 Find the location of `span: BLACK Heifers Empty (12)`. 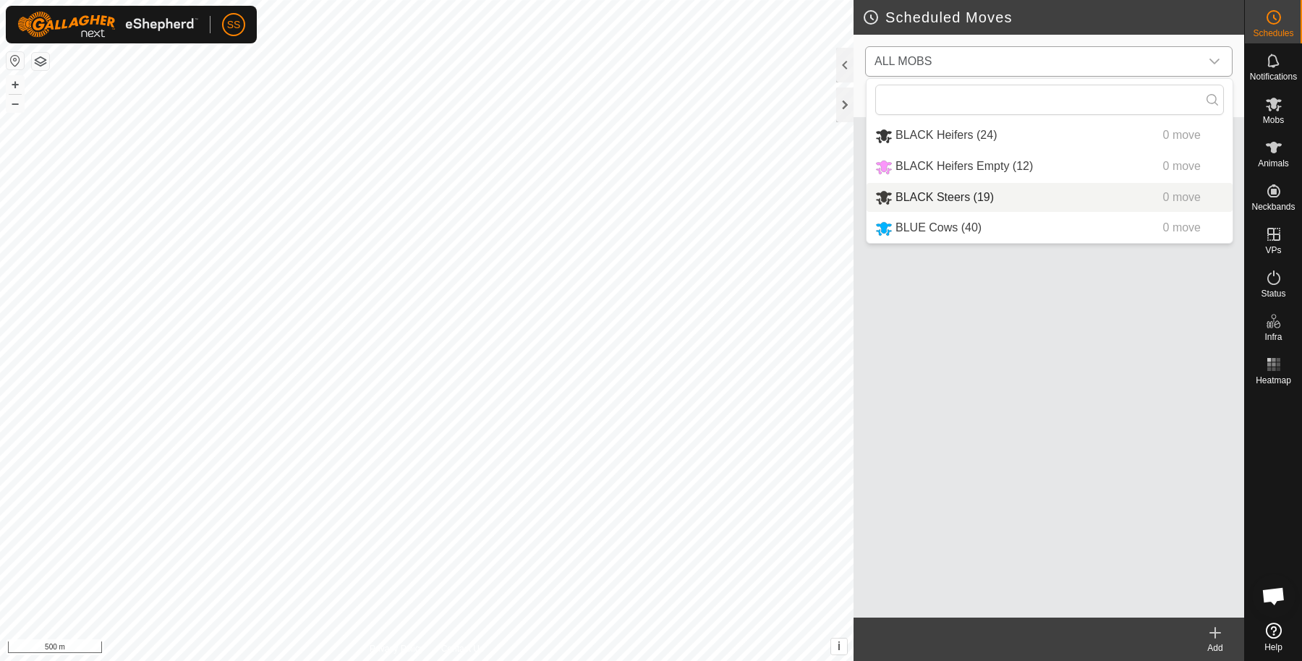

span: BLACK Heifers Empty (12) is located at coordinates (964, 166).